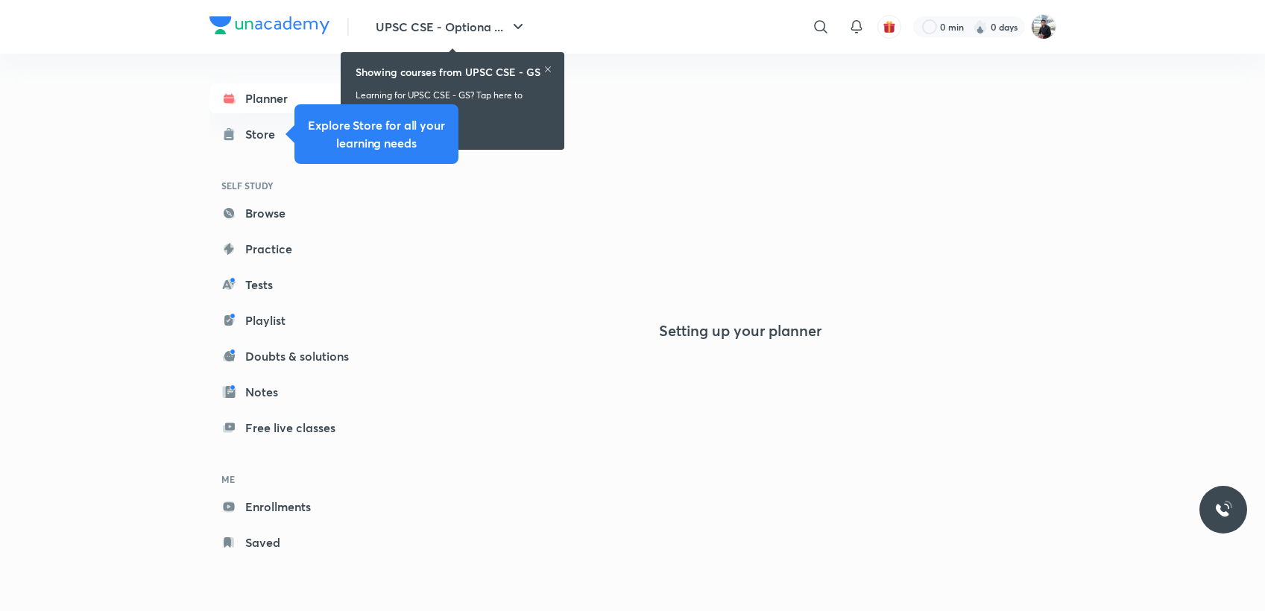 The height and width of the screenshot is (611, 1265). I want to click on img: Company Logo, so click(269, 25).